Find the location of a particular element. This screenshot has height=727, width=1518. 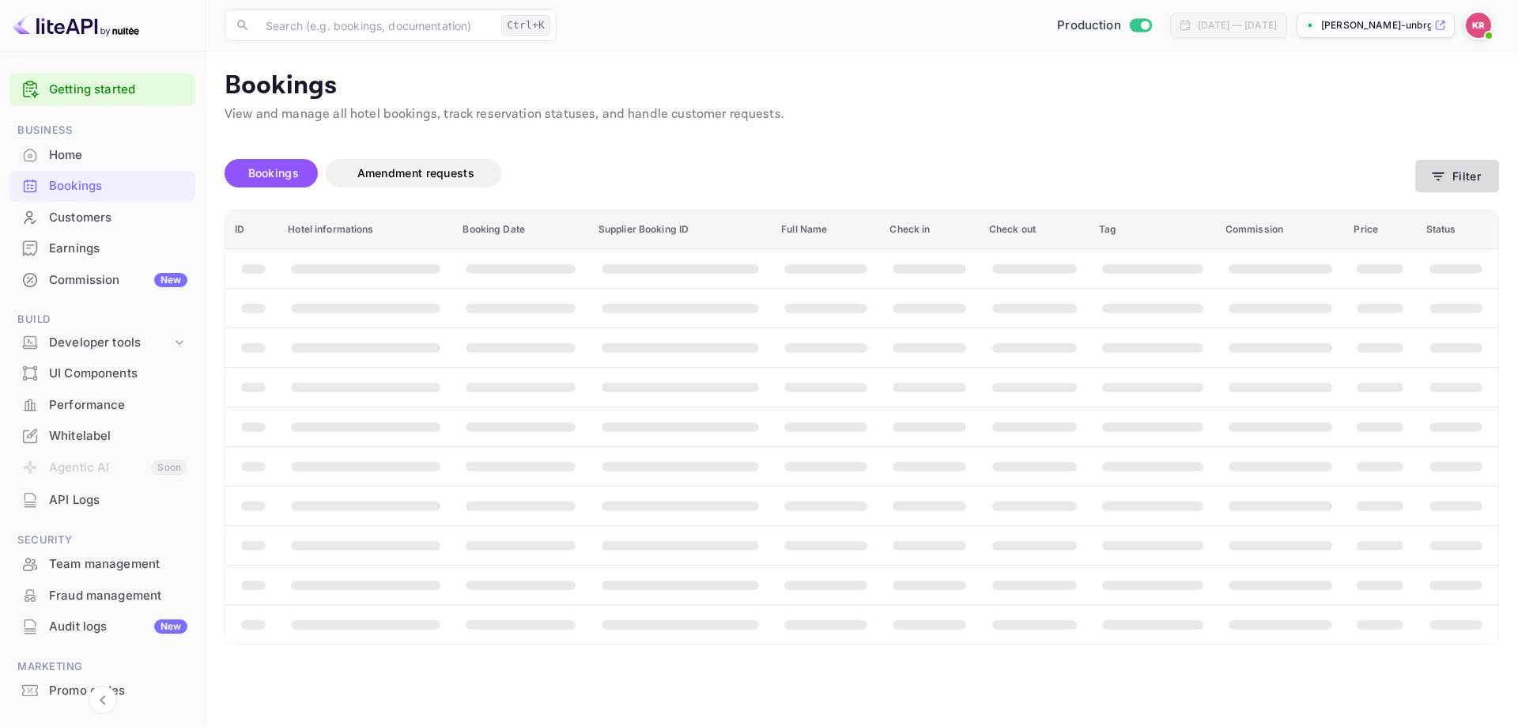

span: Amendment requests is located at coordinates (416, 172).